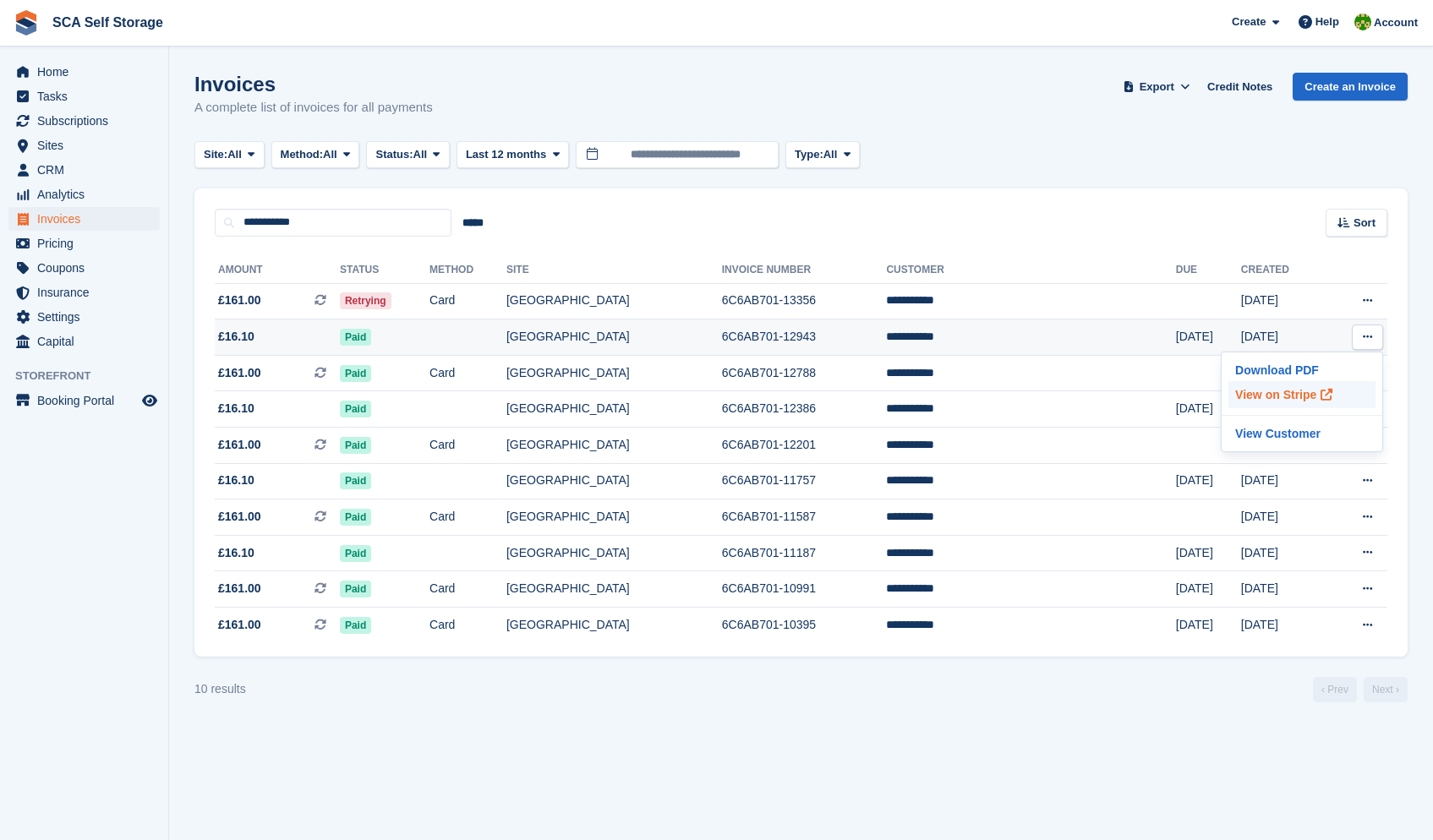  What do you see at coordinates (108, 22) in the screenshot?
I see `a: SCA Self Storage` at bounding box center [108, 22].